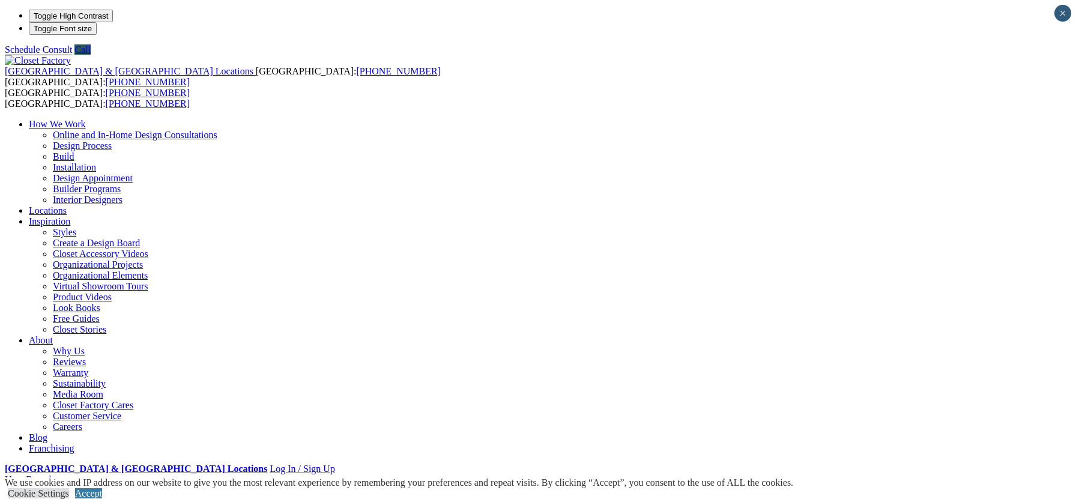  Describe the element at coordinates (29, 479) in the screenshot. I see `a: Your Branch` at that location.